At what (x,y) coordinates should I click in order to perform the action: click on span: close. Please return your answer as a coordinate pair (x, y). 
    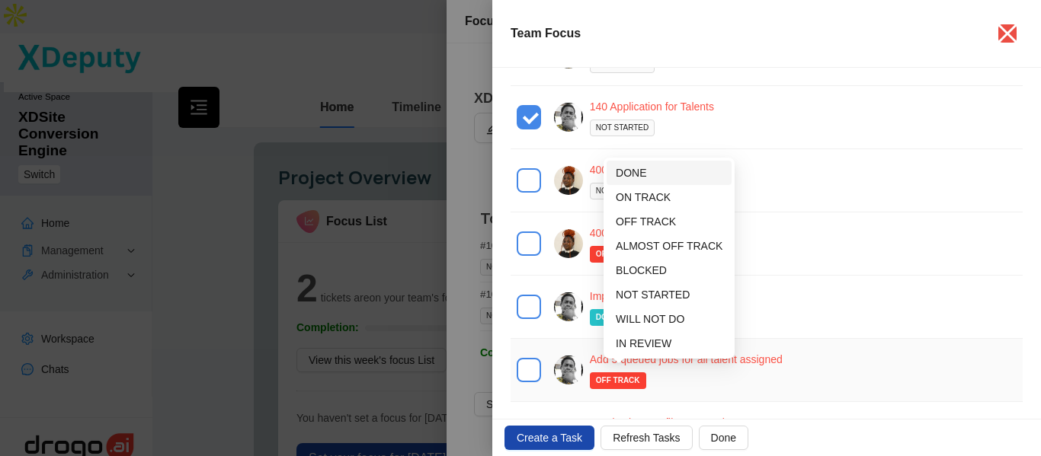
    Looking at the image, I should click on (1007, 34).